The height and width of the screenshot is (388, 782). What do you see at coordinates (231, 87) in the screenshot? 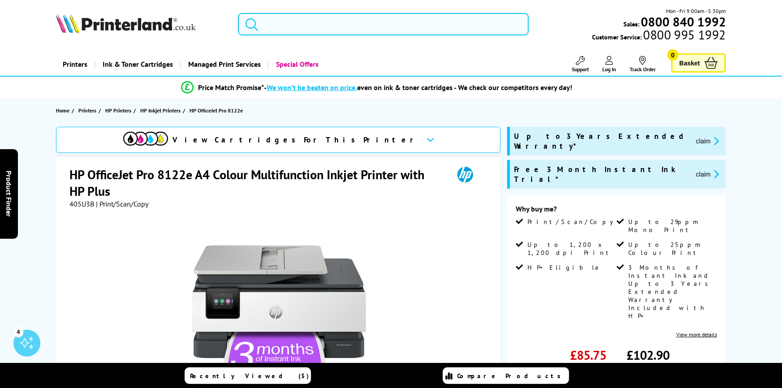
I see `span: Price Match Promise*` at bounding box center [231, 87].